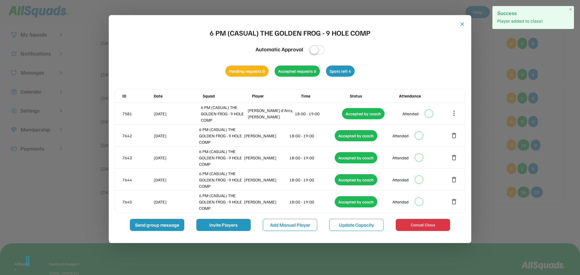 Image resolution: width=580 pixels, height=275 pixels. Describe the element at coordinates (137, 158) in the screenshot. I see `div: 7643` at that location.